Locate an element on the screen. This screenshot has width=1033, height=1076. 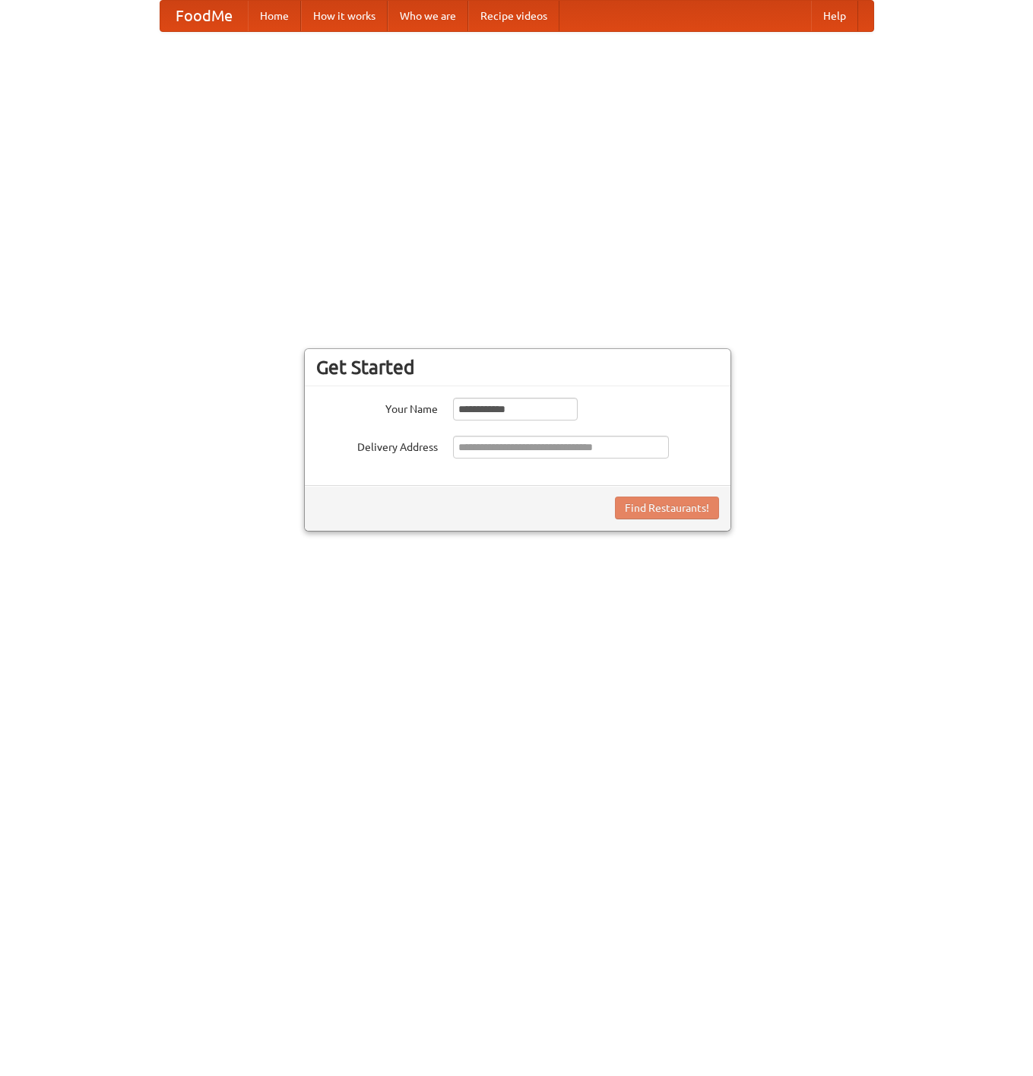
a: Help is located at coordinates (835, 16).